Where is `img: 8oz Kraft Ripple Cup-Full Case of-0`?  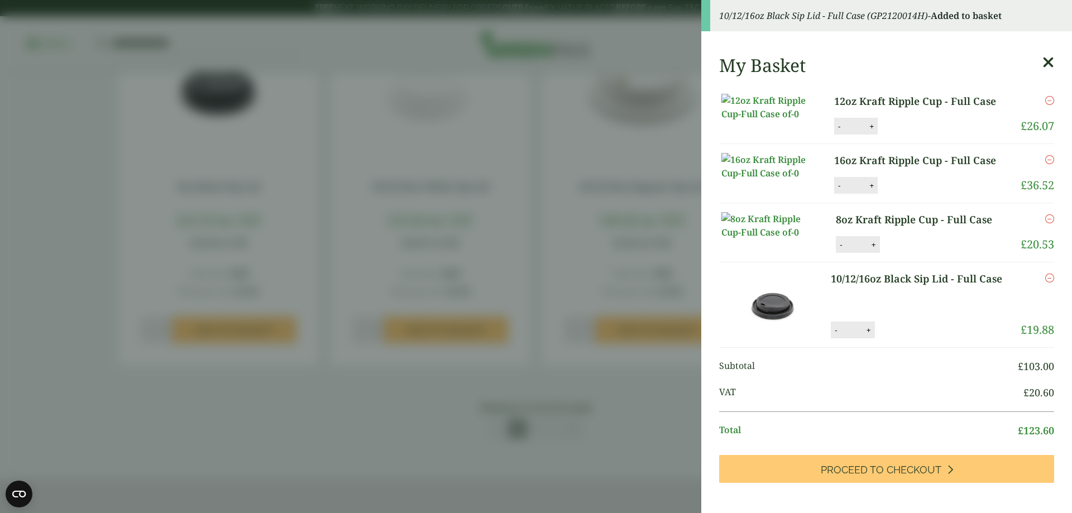
img: 8oz Kraft Ripple Cup-Full Case of-0 is located at coordinates (772, 226).